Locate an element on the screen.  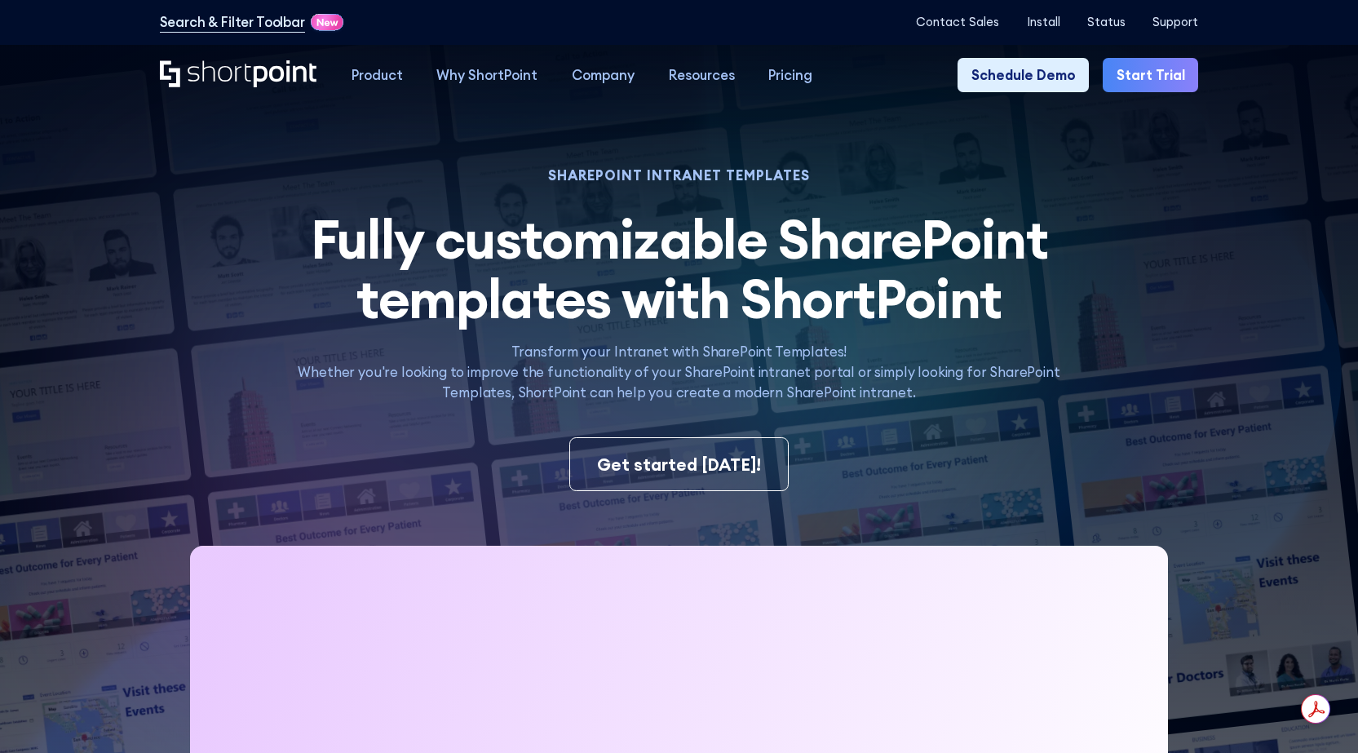
p: Transform your Intranet with SharePoint Templates! Whether you're looking to improve the function... is located at coordinates (679, 372).